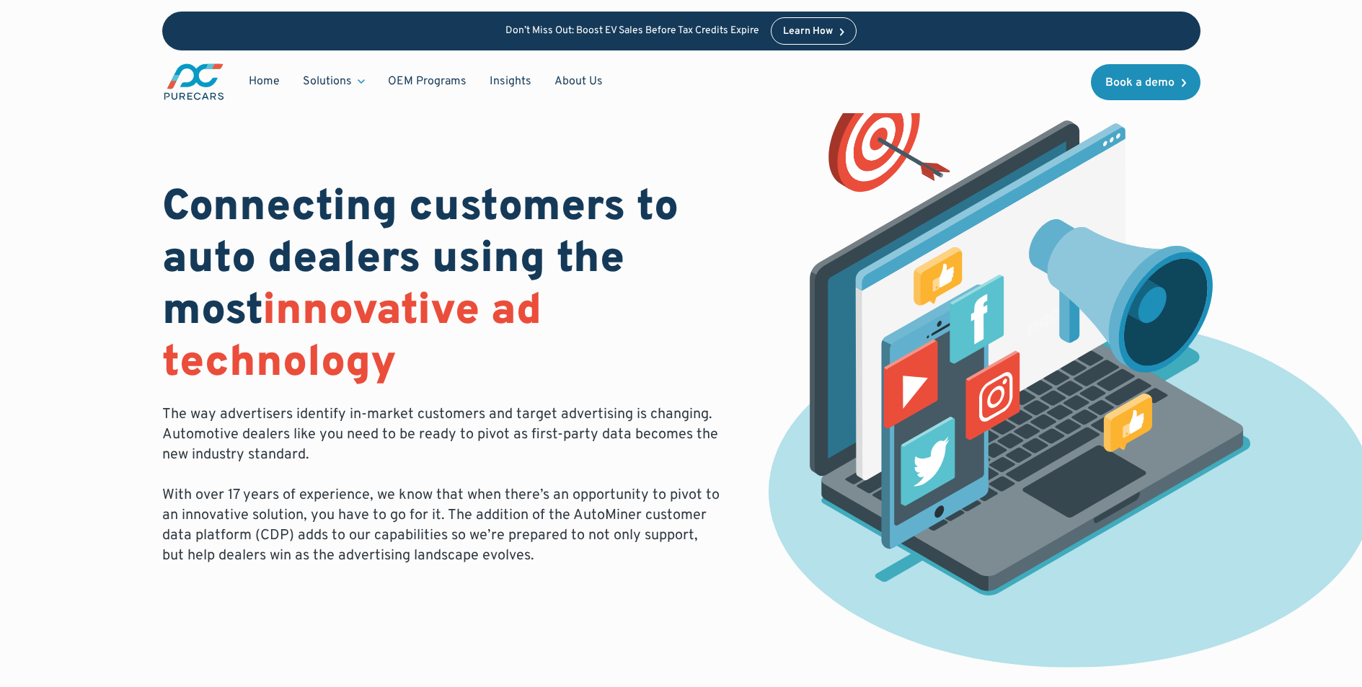 The height and width of the screenshot is (687, 1362). What do you see at coordinates (352, 338) in the screenshot?
I see `span: innovative ad technology` at bounding box center [352, 338].